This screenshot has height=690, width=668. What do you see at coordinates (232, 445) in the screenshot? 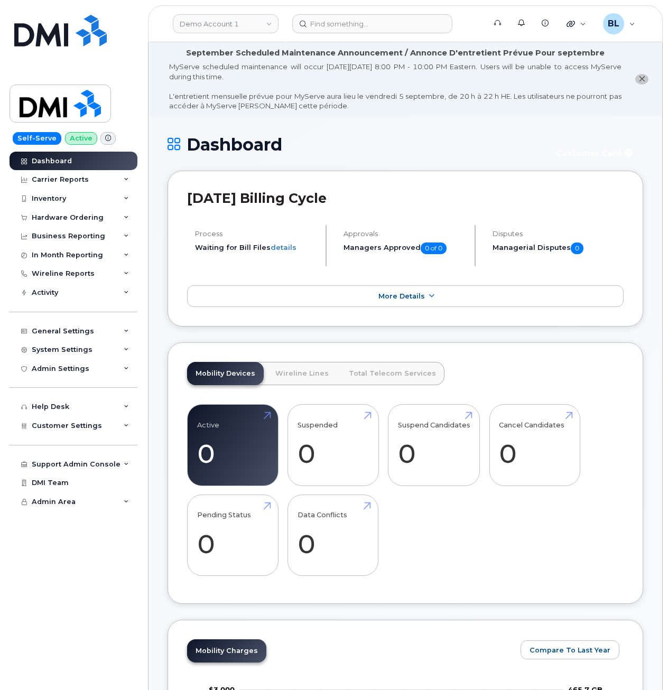
I see `a: Active 0` at bounding box center [232, 445].